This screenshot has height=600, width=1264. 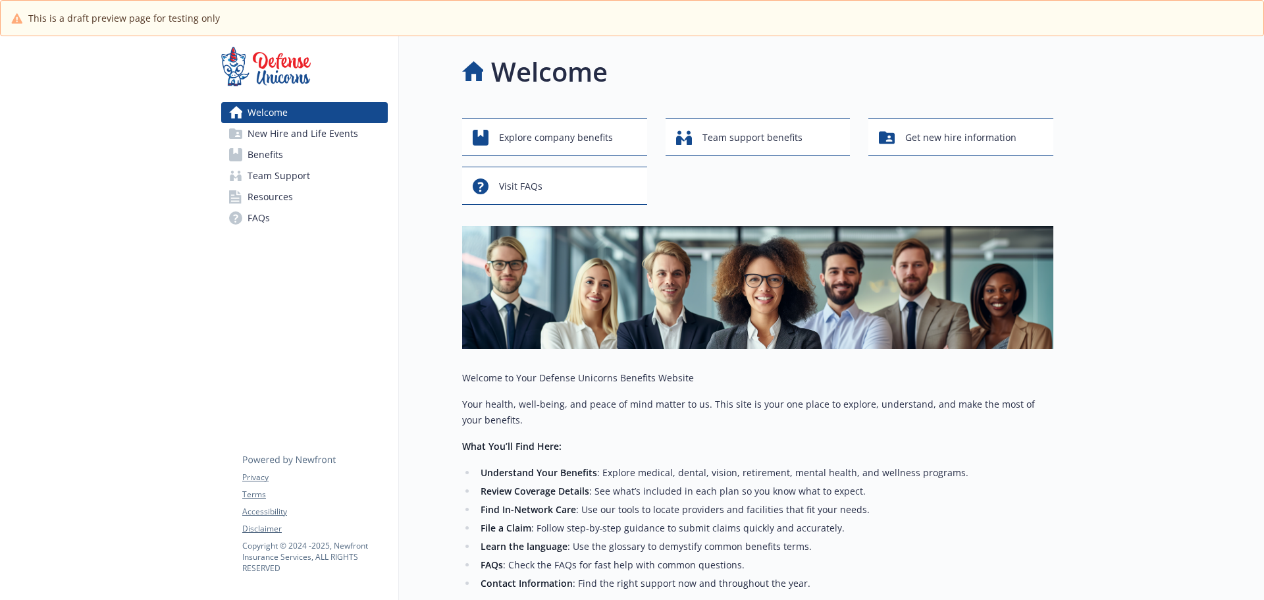 What do you see at coordinates (538, 472) in the screenshot?
I see `strong: Understand Your Benefits` at bounding box center [538, 472].